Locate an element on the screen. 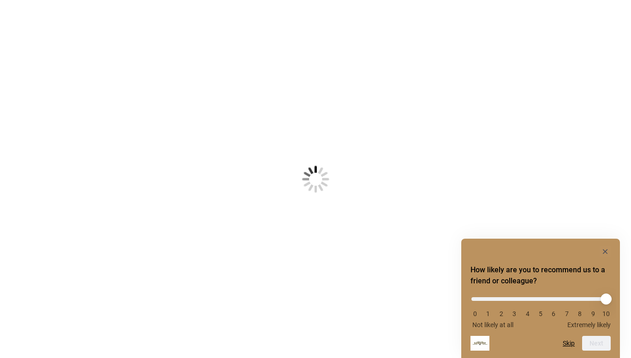 This screenshot has height=358, width=631. button: Skip is located at coordinates (569, 344).